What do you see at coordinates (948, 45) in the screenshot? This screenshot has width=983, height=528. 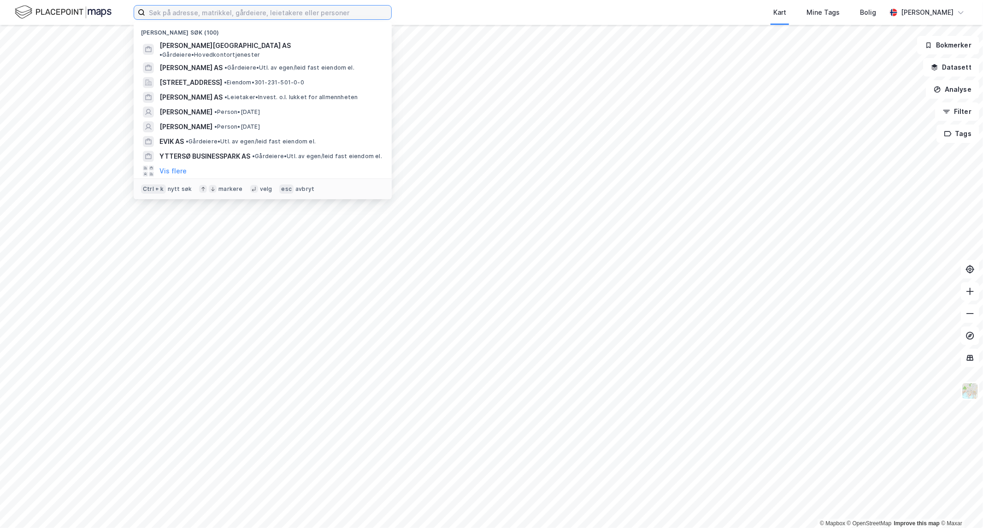 I see `button: Bokmerker` at bounding box center [948, 45].